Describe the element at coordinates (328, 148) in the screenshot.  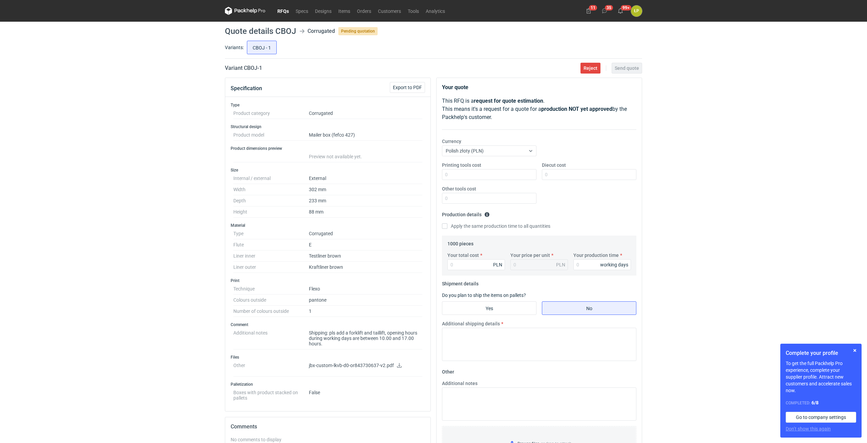
I see `h3: Product dimensions preview` at that location.